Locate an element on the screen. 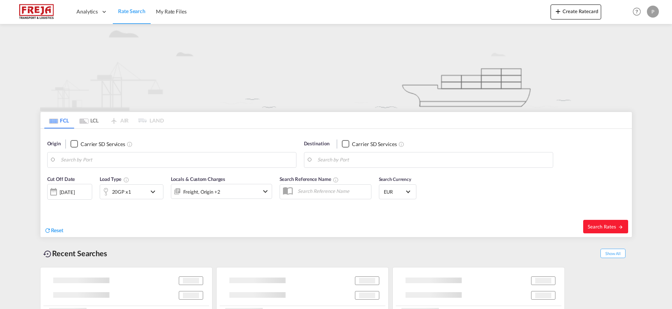 The width and height of the screenshot is (672, 309). span: Search Reference Name is located at coordinates (309, 179).